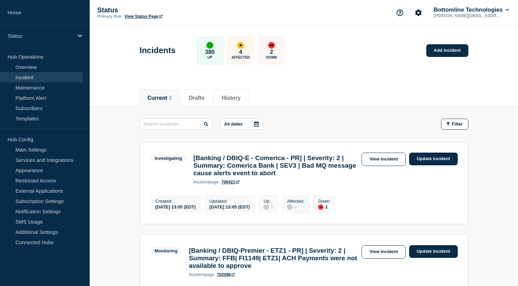 The image size is (518, 286). Describe the element at coordinates (296, 201) in the screenshot. I see `p: Affected :` at that location.